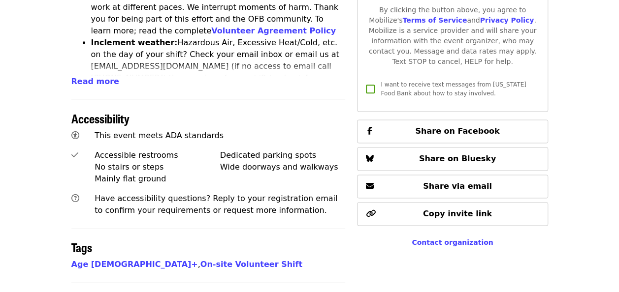  Describe the element at coordinates (457, 186) in the screenshot. I see `span: Share via email` at that location.